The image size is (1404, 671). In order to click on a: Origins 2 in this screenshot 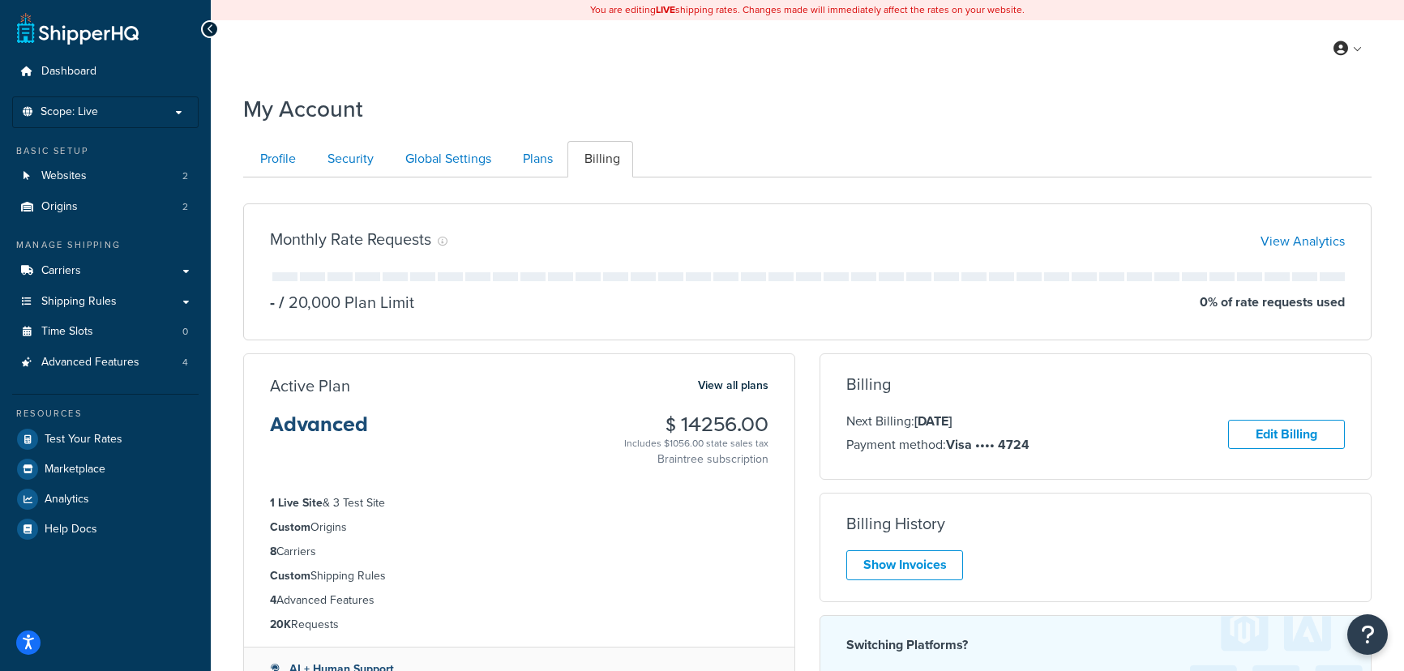, I will do `click(105, 207)`.